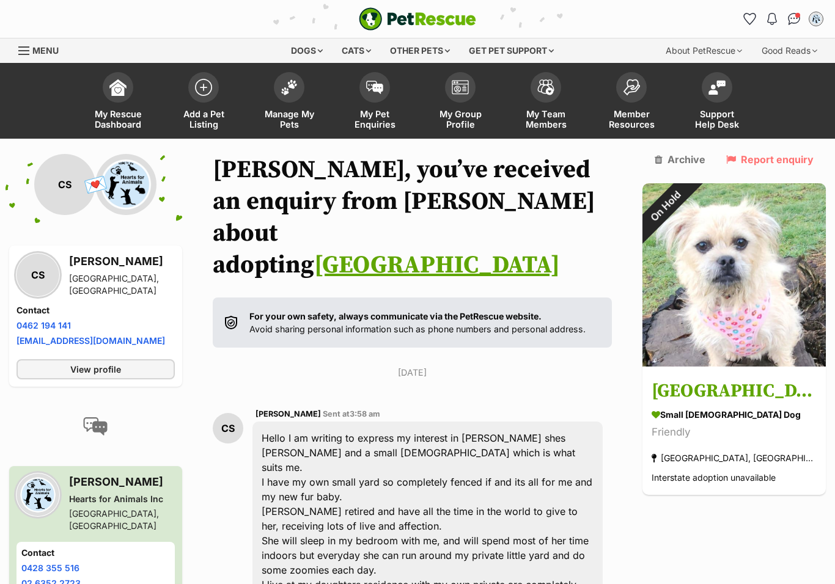  Describe the element at coordinates (50, 568) in the screenshot. I see `a: 0428 355 516` at that location.